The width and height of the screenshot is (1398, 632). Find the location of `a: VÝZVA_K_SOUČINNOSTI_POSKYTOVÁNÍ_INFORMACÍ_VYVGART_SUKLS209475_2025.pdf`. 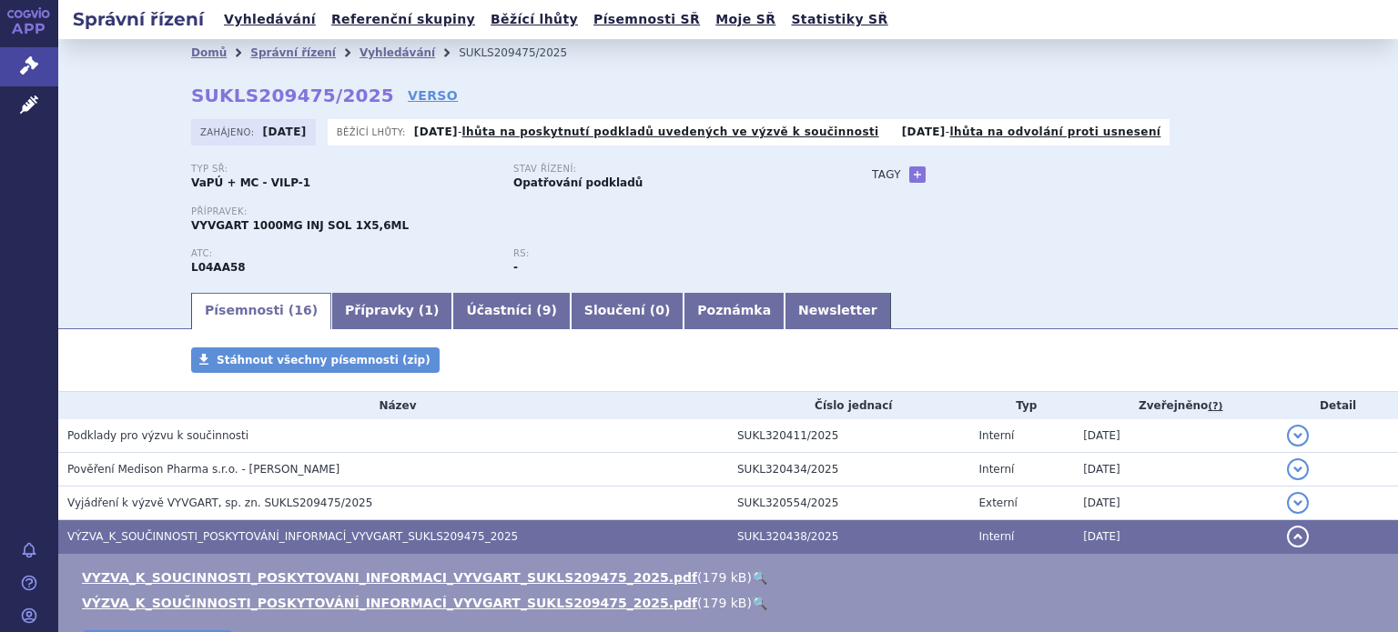

a: VÝZVA_K_SOUČINNOSTI_POSKYTOVÁNÍ_INFORMACÍ_VYVGART_SUKLS209475_2025.pdf is located at coordinates (389, 603).